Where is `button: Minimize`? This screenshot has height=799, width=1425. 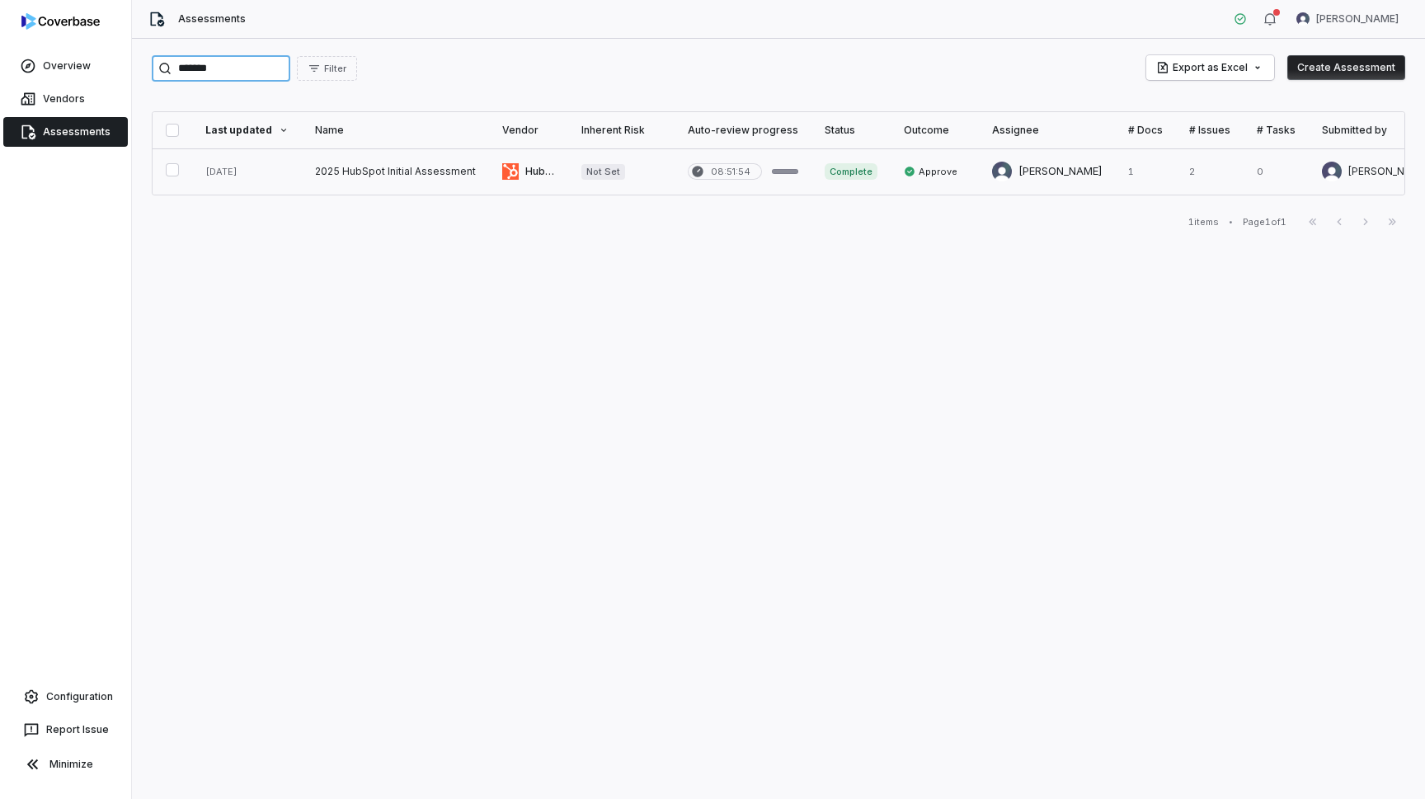 button: Minimize is located at coordinates (65, 765).